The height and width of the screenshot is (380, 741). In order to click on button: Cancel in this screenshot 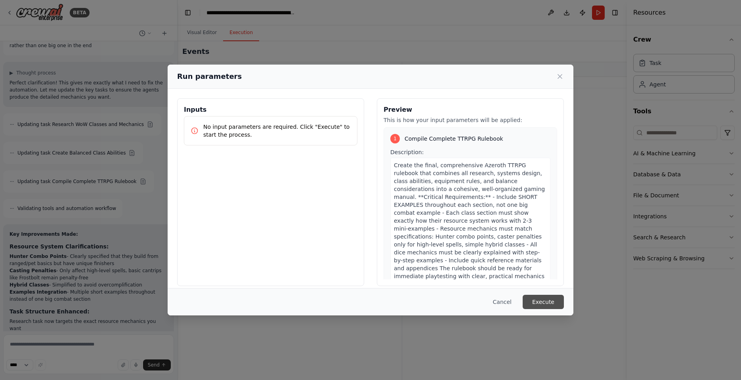, I will do `click(502, 302)`.